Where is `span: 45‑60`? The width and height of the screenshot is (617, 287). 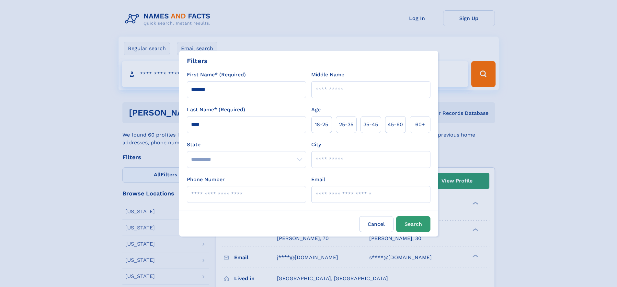 span: 45‑60 is located at coordinates (395, 125).